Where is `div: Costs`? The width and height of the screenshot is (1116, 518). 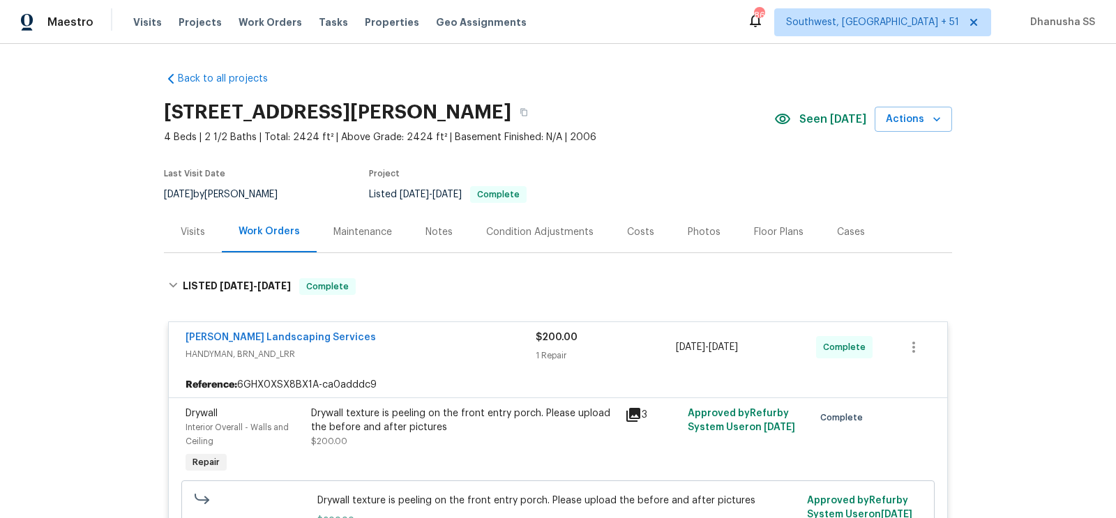
div: Costs is located at coordinates (640, 232).